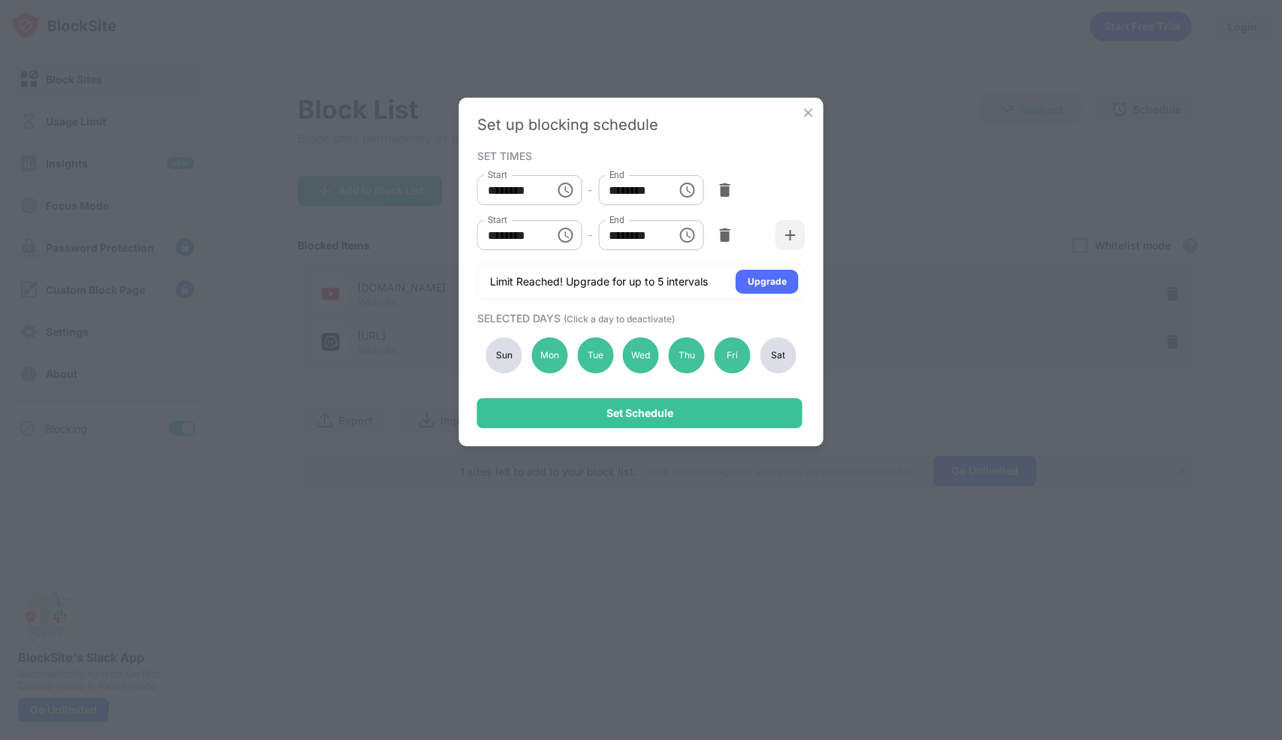 This screenshot has height=740, width=1282. I want to click on div: Mon, so click(549, 355).